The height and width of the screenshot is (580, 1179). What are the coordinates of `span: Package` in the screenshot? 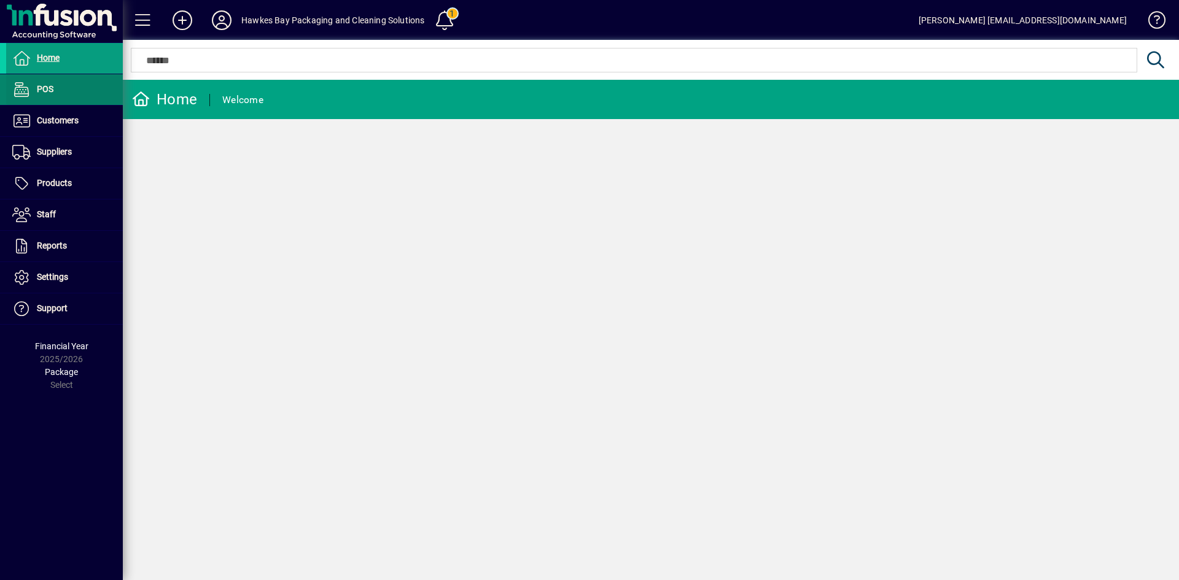 It's located at (61, 372).